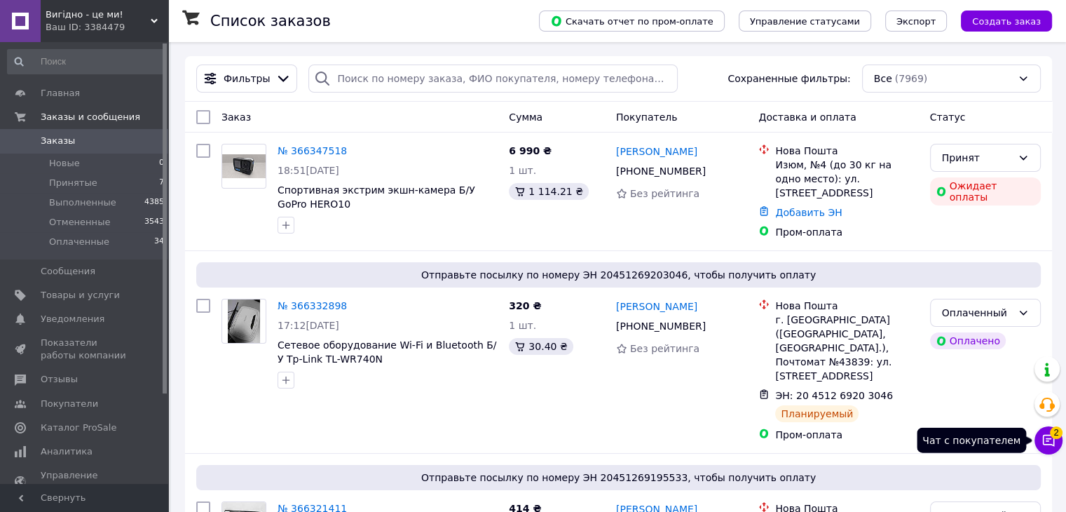 This screenshot has height=512, width=1066. Describe the element at coordinates (59, 379) in the screenshot. I see `span: Отзывы` at that location.